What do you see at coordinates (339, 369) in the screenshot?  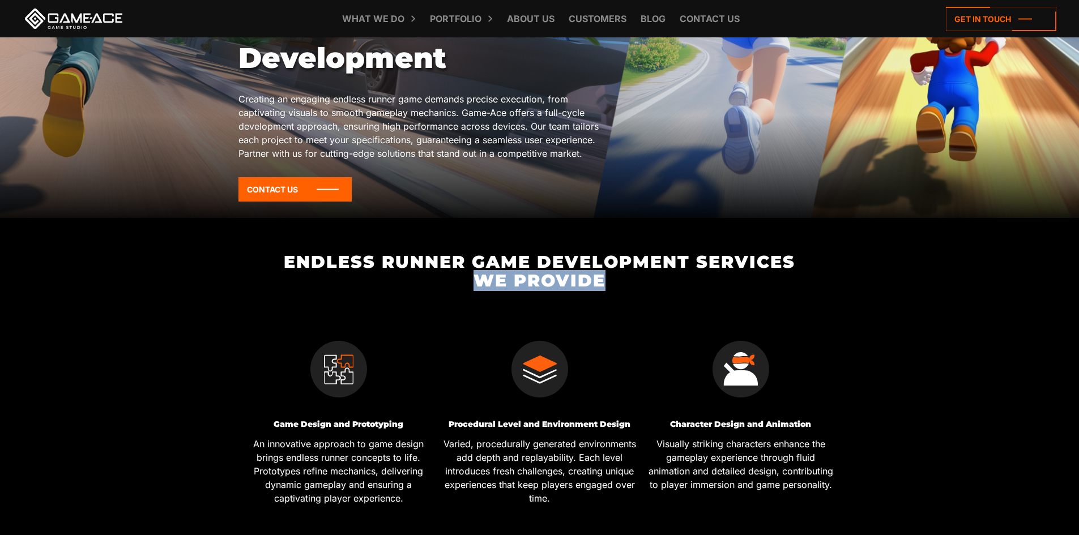 I see `img: Game Design and Prototyping` at bounding box center [339, 369].